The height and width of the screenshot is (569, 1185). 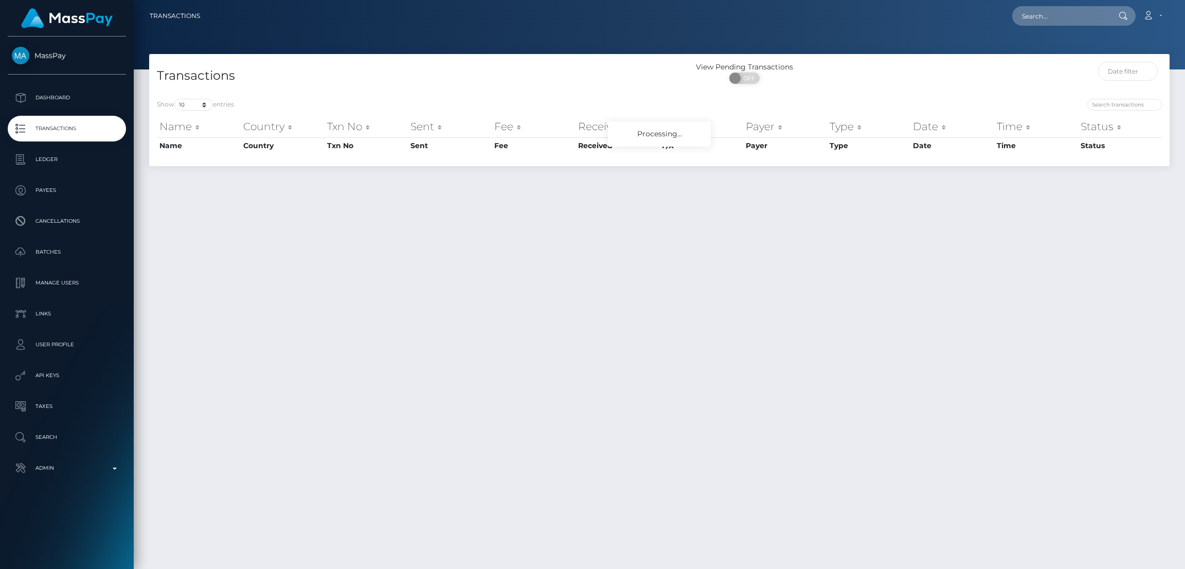 I want to click on label: Show entries, so click(x=195, y=104).